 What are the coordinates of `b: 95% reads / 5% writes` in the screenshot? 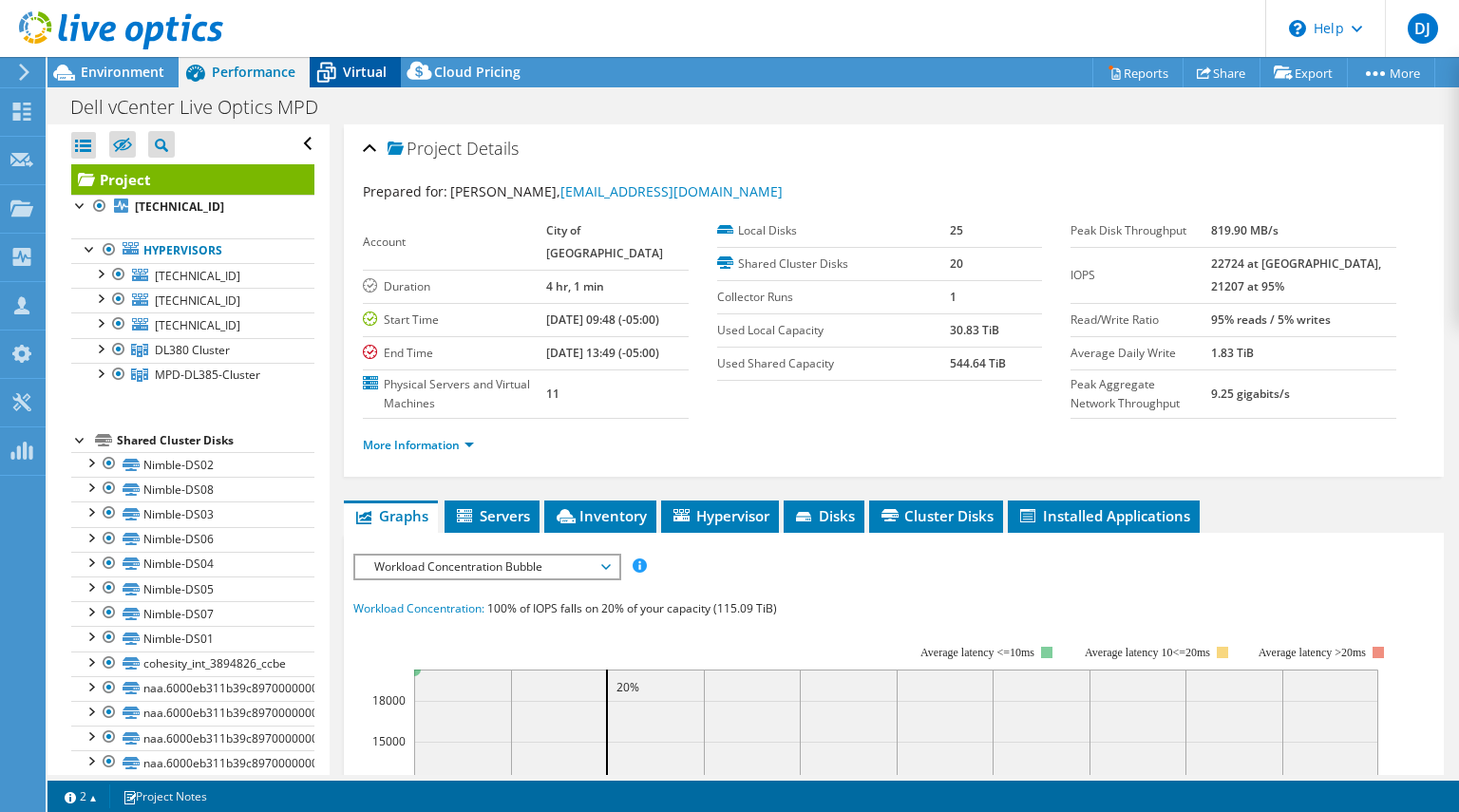 It's located at (1271, 319).